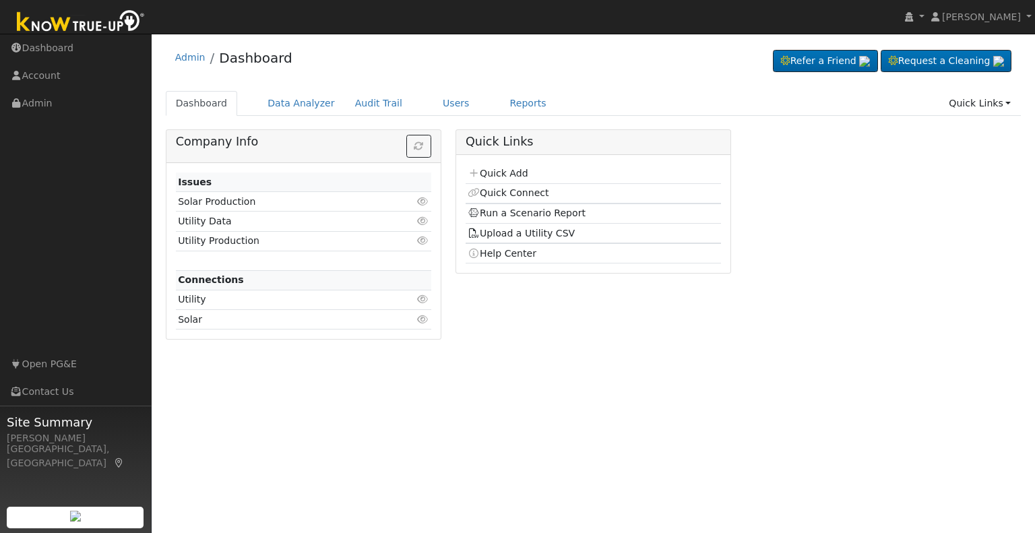 The width and height of the screenshot is (1035, 533). Describe the element at coordinates (593, 142) in the screenshot. I see `h5: Quick Links` at that location.